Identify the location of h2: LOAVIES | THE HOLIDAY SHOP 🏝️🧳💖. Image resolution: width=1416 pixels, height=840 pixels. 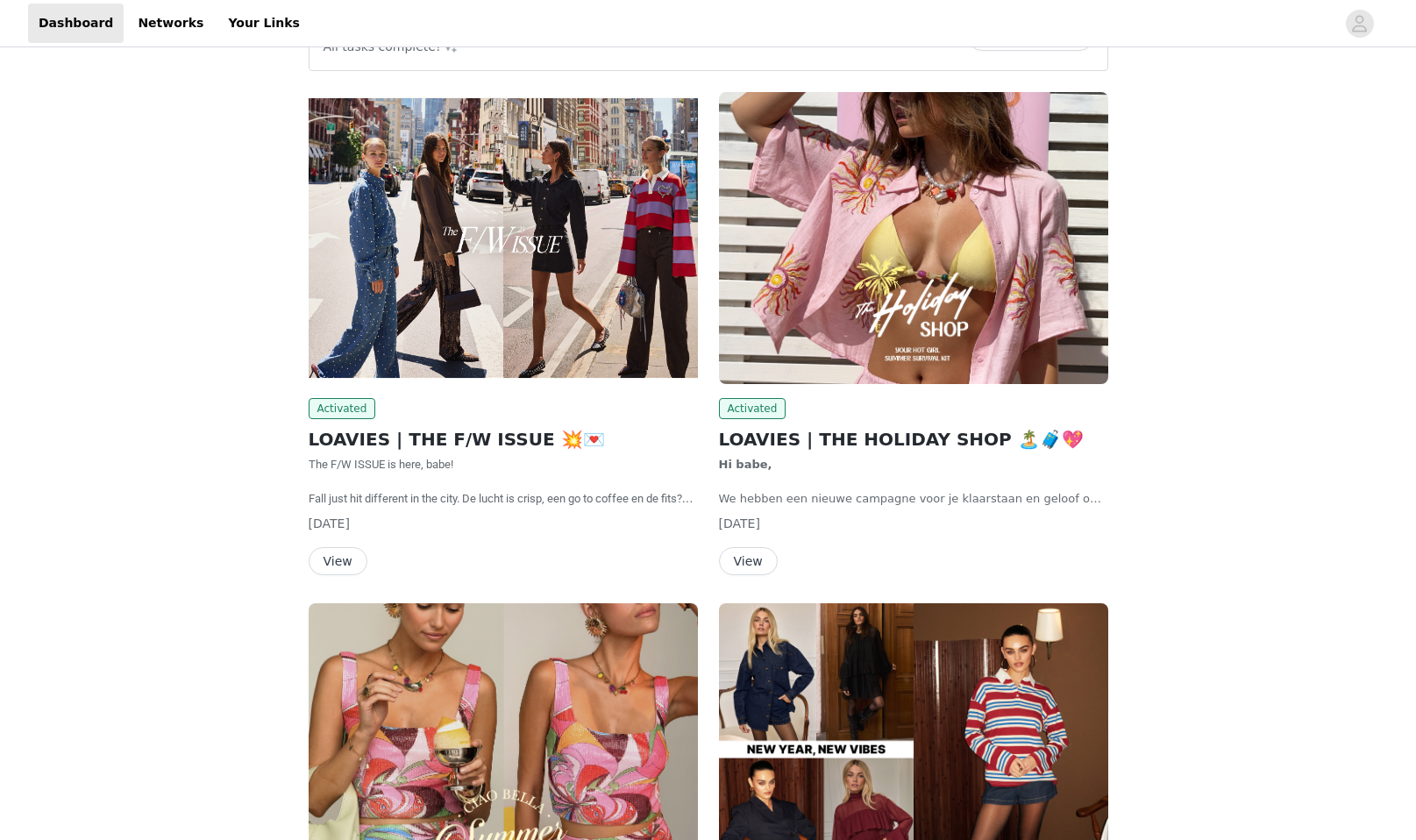
(913, 439).